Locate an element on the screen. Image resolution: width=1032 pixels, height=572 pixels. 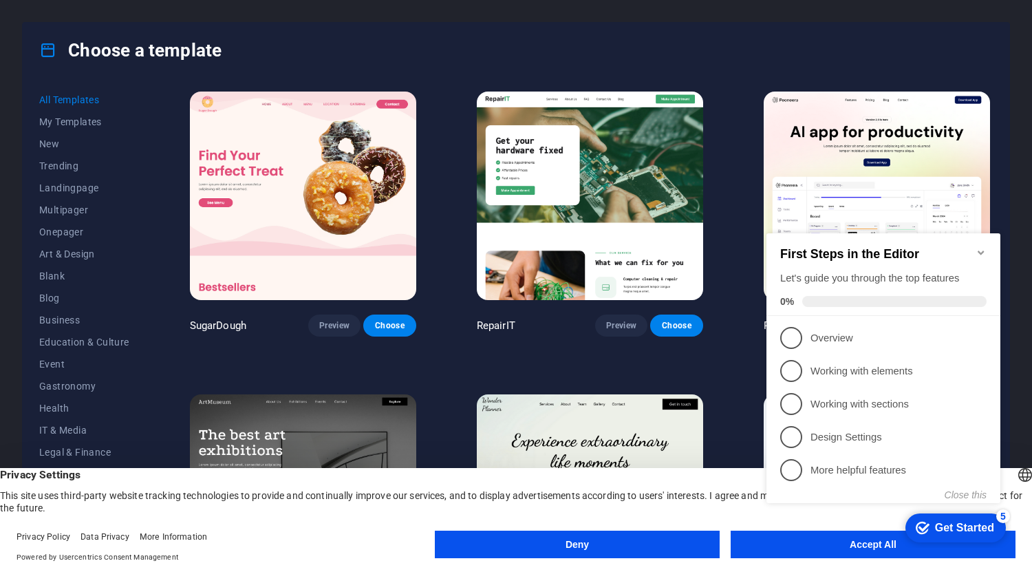
span: Business is located at coordinates (84, 320).